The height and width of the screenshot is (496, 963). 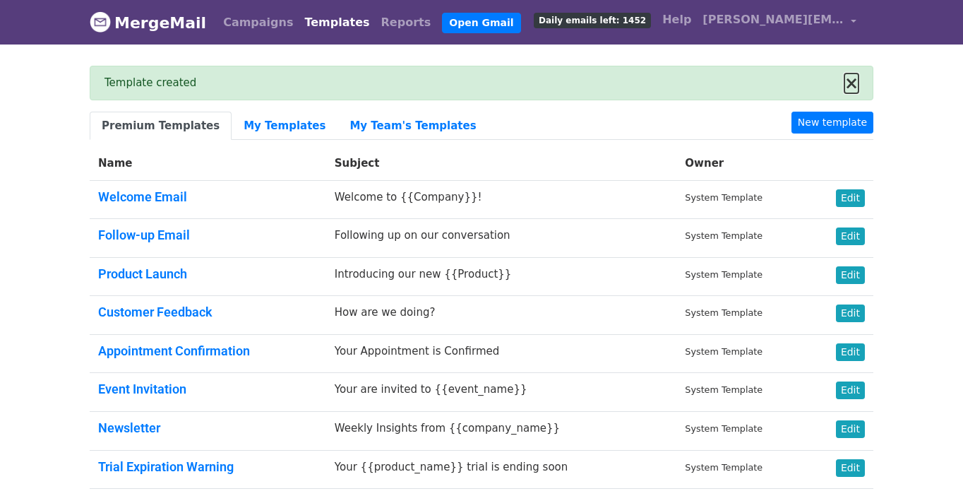 I want to click on th: Name, so click(x=208, y=163).